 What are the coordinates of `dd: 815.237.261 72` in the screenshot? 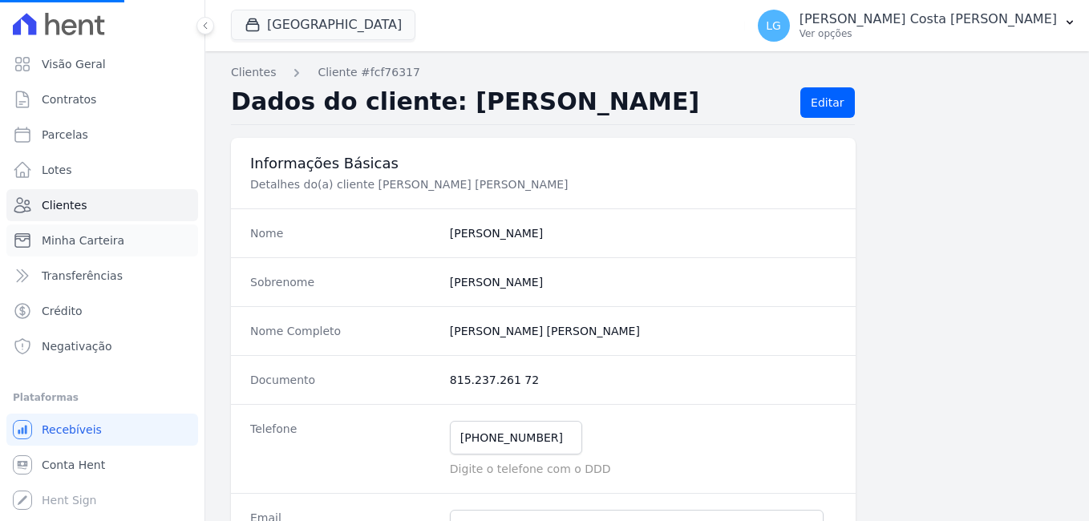 It's located at (643, 380).